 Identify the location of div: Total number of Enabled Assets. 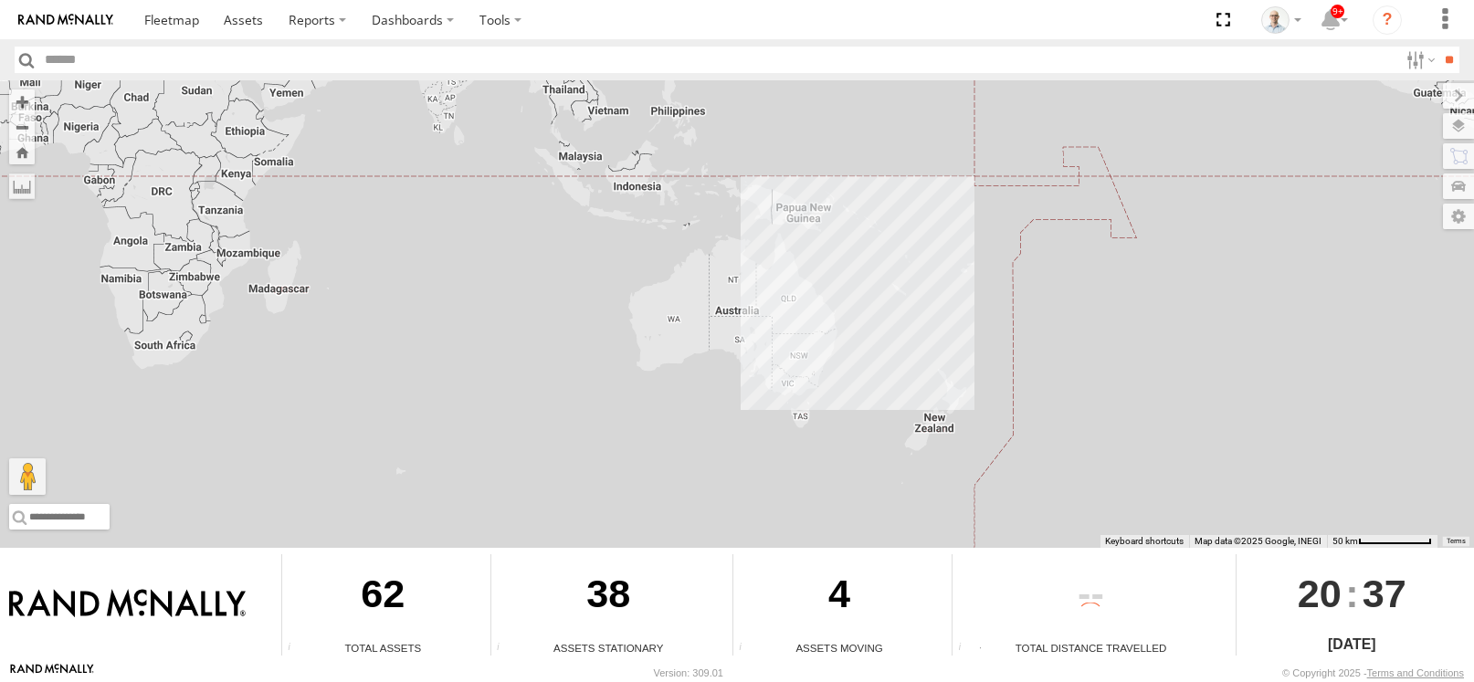
(296, 649).